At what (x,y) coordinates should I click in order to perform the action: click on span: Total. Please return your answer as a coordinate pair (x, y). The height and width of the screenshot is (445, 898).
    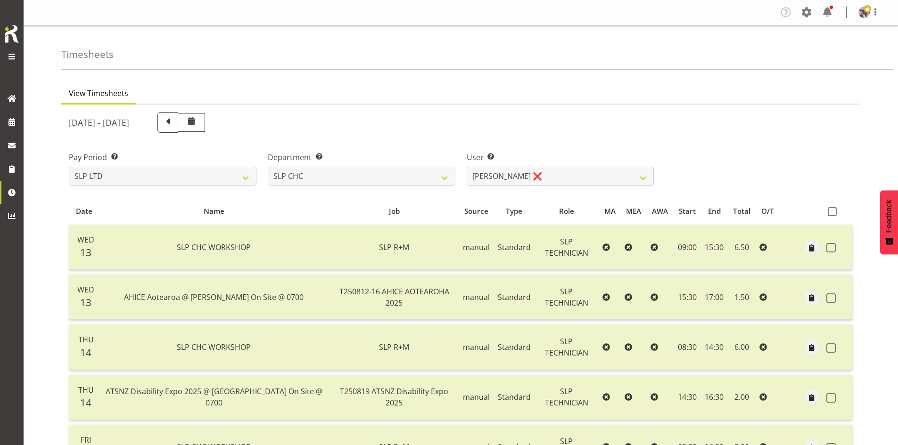
    Looking at the image, I should click on (741, 211).